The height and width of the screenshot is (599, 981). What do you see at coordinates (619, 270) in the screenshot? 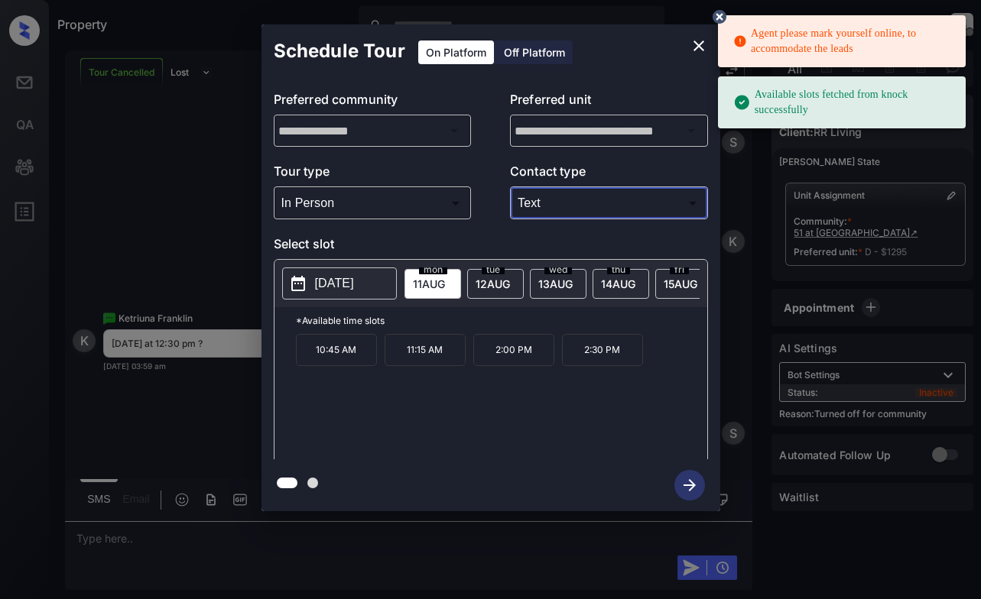
I see `span: thu` at bounding box center [619, 270].